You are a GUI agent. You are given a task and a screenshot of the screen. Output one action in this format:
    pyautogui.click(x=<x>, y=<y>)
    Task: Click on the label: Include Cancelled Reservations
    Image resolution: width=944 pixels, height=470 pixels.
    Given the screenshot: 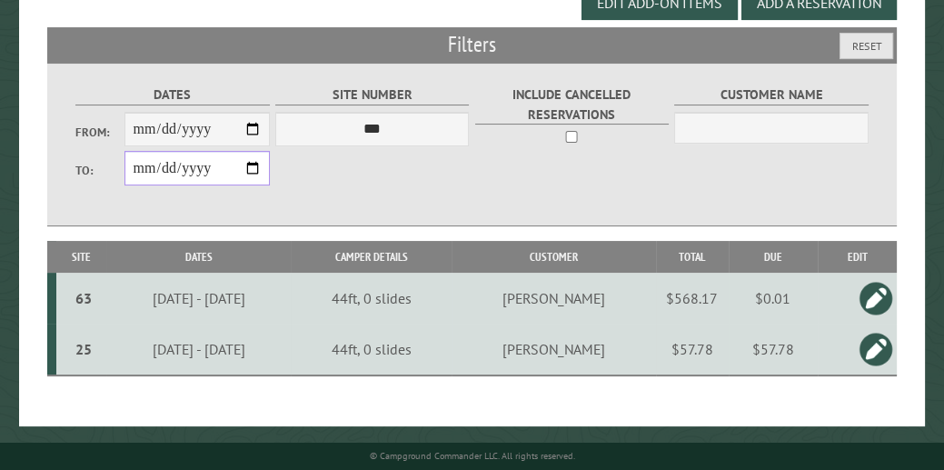 What is the action you would take?
    pyautogui.click(x=571, y=104)
    